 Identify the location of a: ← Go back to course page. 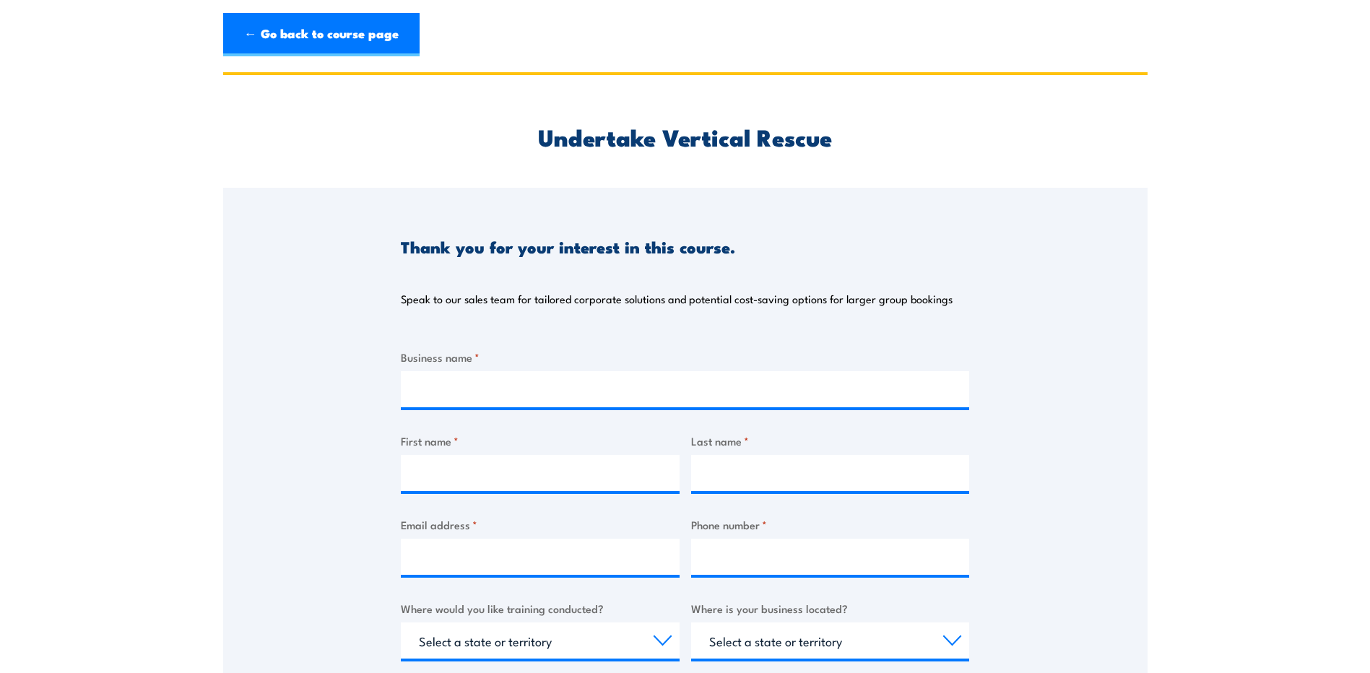
(321, 35).